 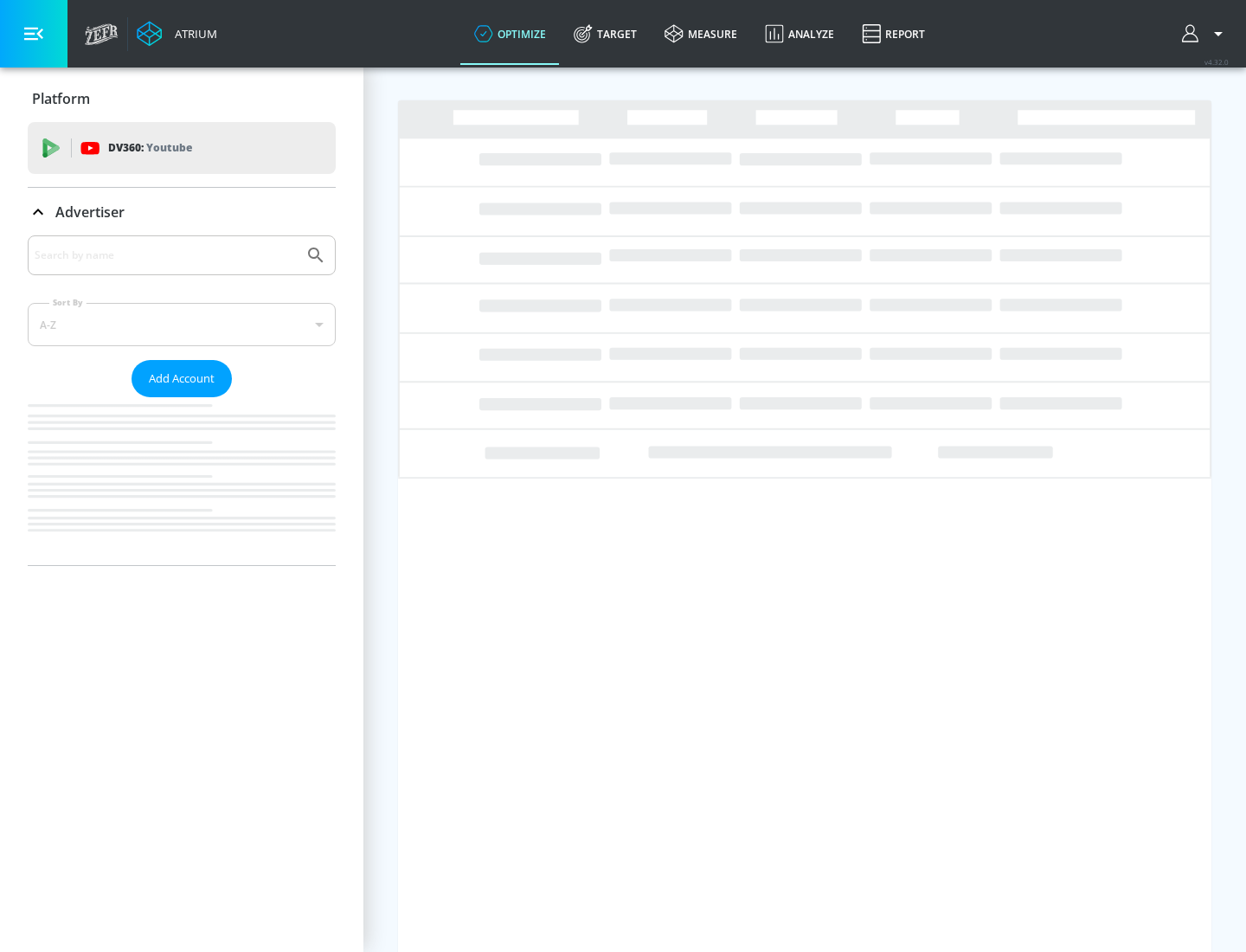 I want to click on nav: list of Advertiser, so click(x=182, y=481).